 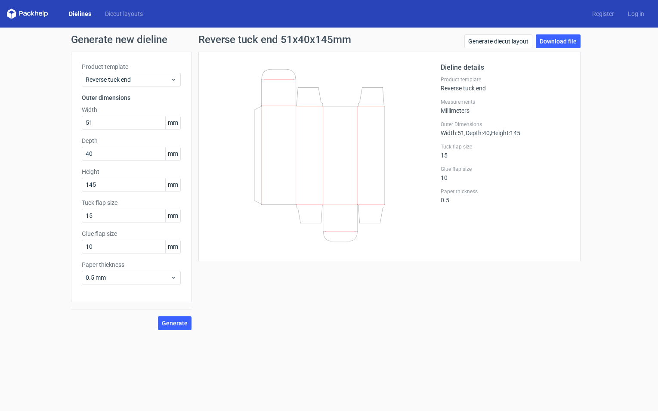 What do you see at coordinates (636, 14) in the screenshot?
I see `a: Log in` at bounding box center [636, 14].